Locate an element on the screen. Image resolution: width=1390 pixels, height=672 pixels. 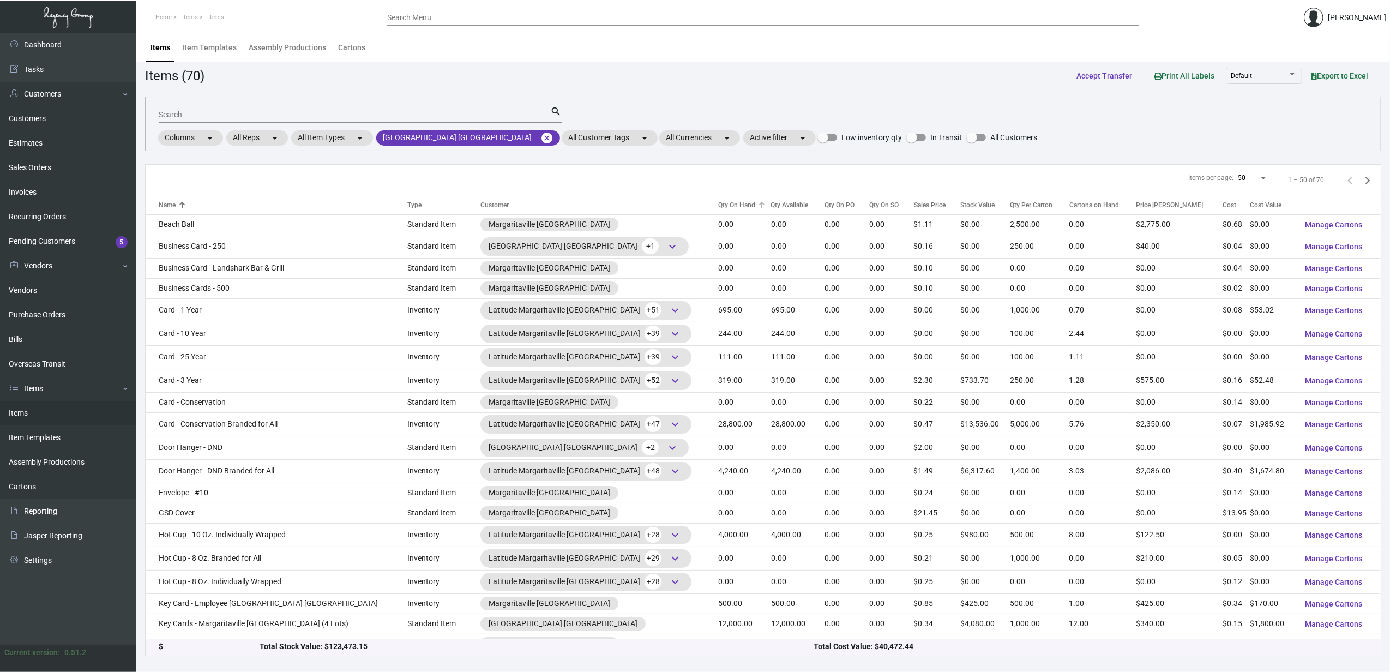
td: 2,500.00 is located at coordinates (1039, 224).